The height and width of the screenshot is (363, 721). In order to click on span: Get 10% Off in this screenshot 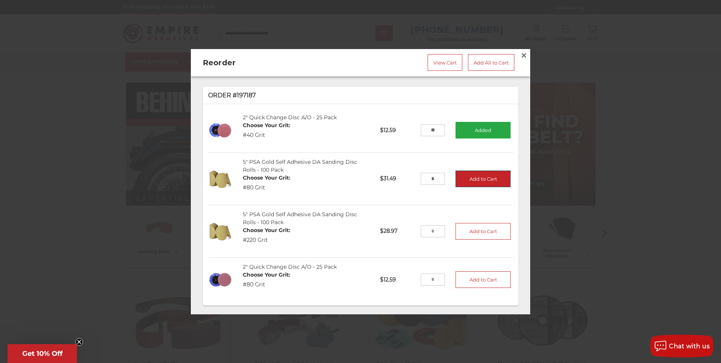, I will do `click(42, 353)`.